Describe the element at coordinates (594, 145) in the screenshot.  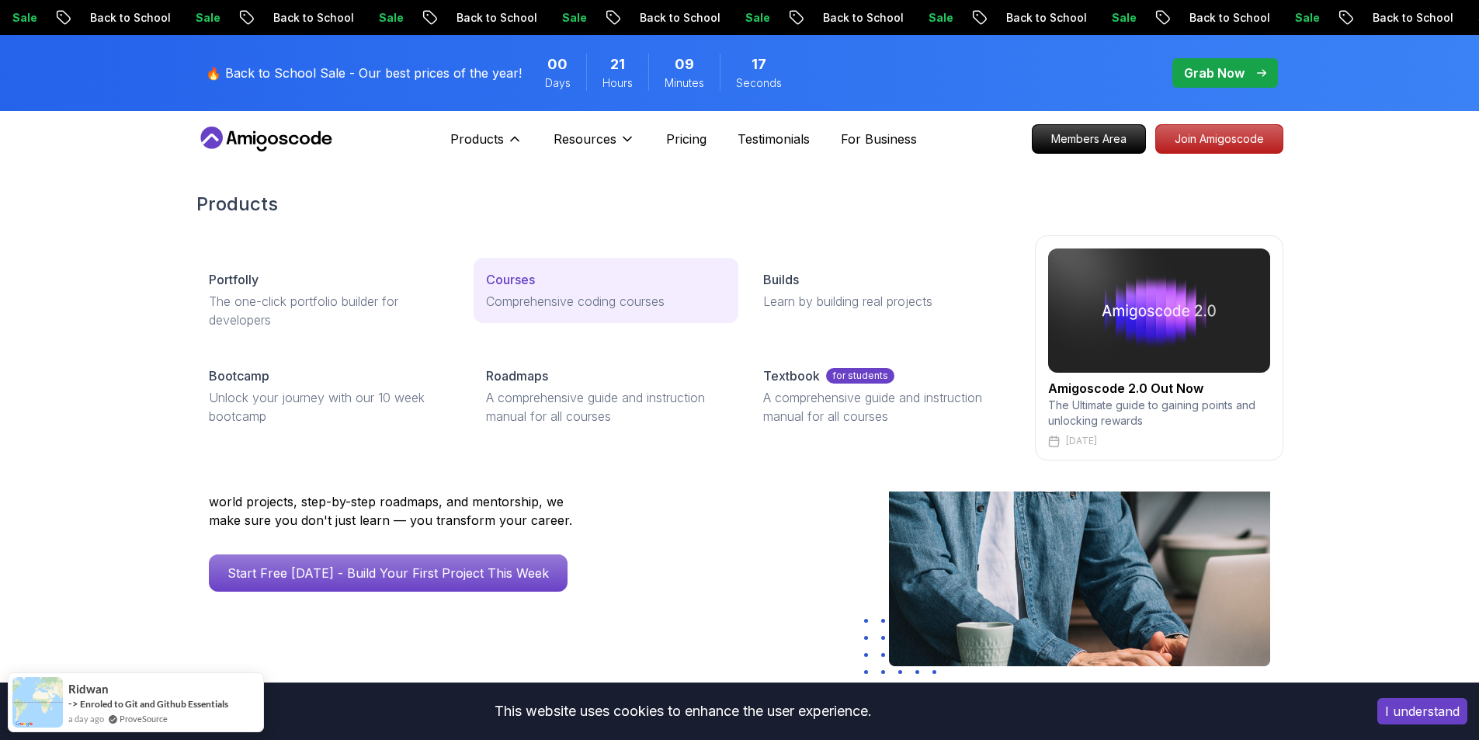
I see `button: Resources` at that location.